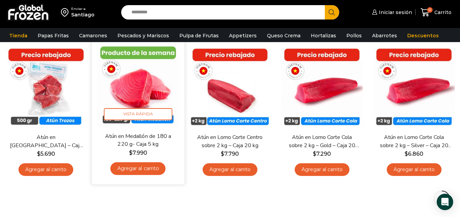 The image size is (460, 217). What do you see at coordinates (83, 15) in the screenshot?
I see `div: Santiago` at bounding box center [83, 15].